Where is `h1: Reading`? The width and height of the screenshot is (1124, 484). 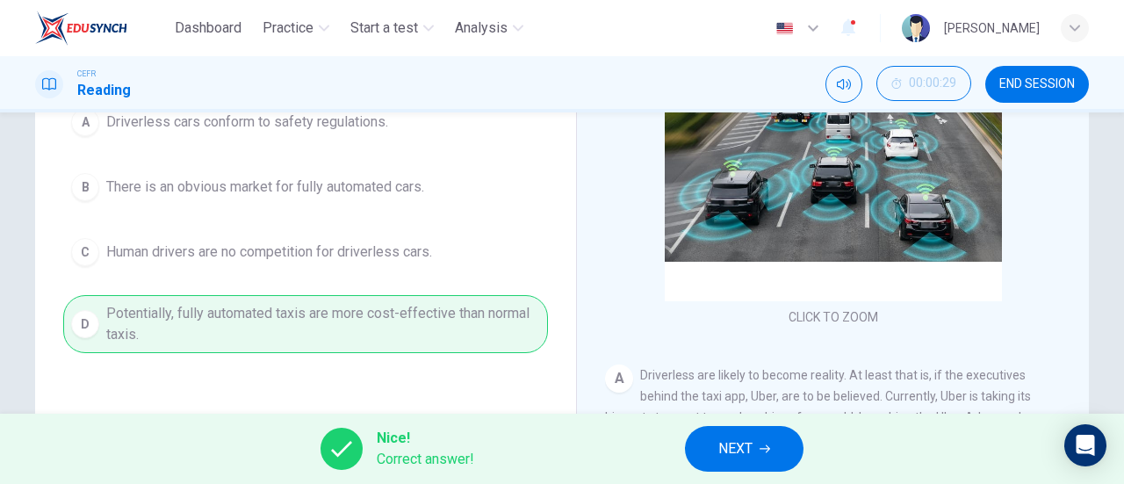
h1: Reading is located at coordinates (104, 90).